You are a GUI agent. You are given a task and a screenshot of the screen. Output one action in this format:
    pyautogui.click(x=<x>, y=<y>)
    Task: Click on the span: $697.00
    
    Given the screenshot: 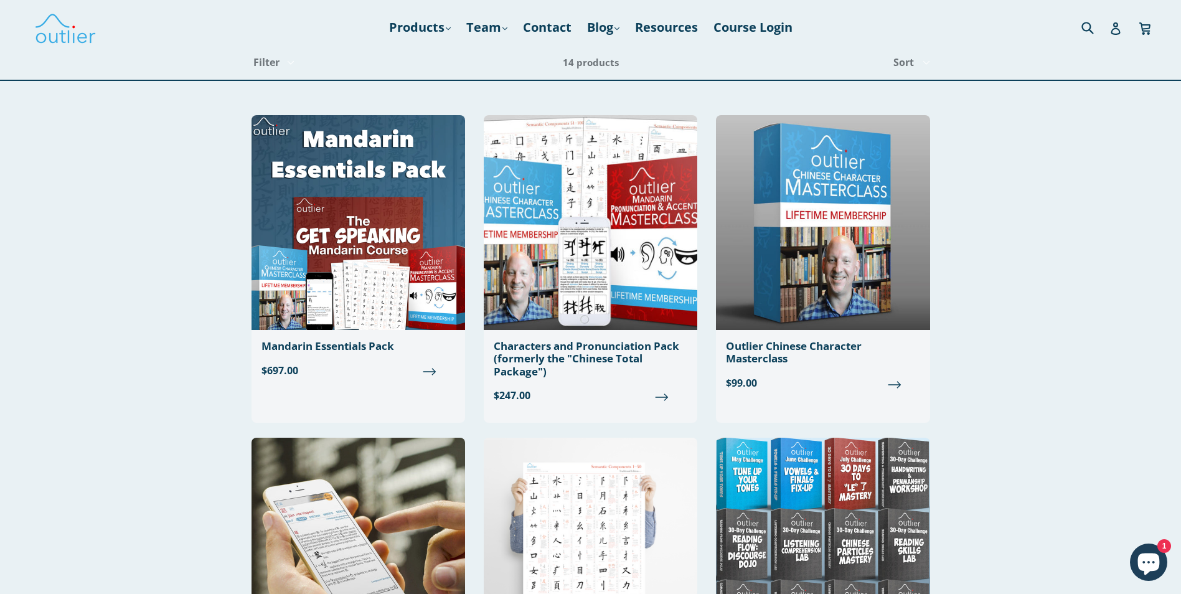 What is the action you would take?
    pyautogui.click(x=358, y=370)
    